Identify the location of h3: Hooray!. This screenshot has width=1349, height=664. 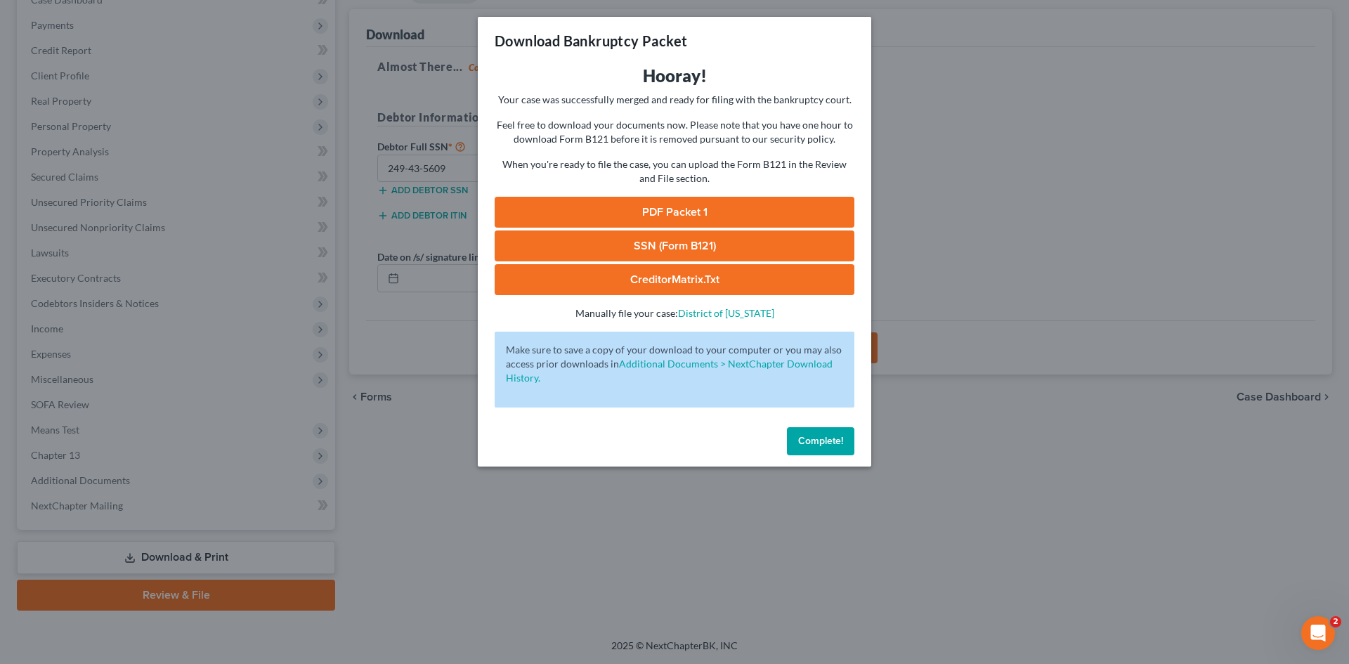
(674, 76).